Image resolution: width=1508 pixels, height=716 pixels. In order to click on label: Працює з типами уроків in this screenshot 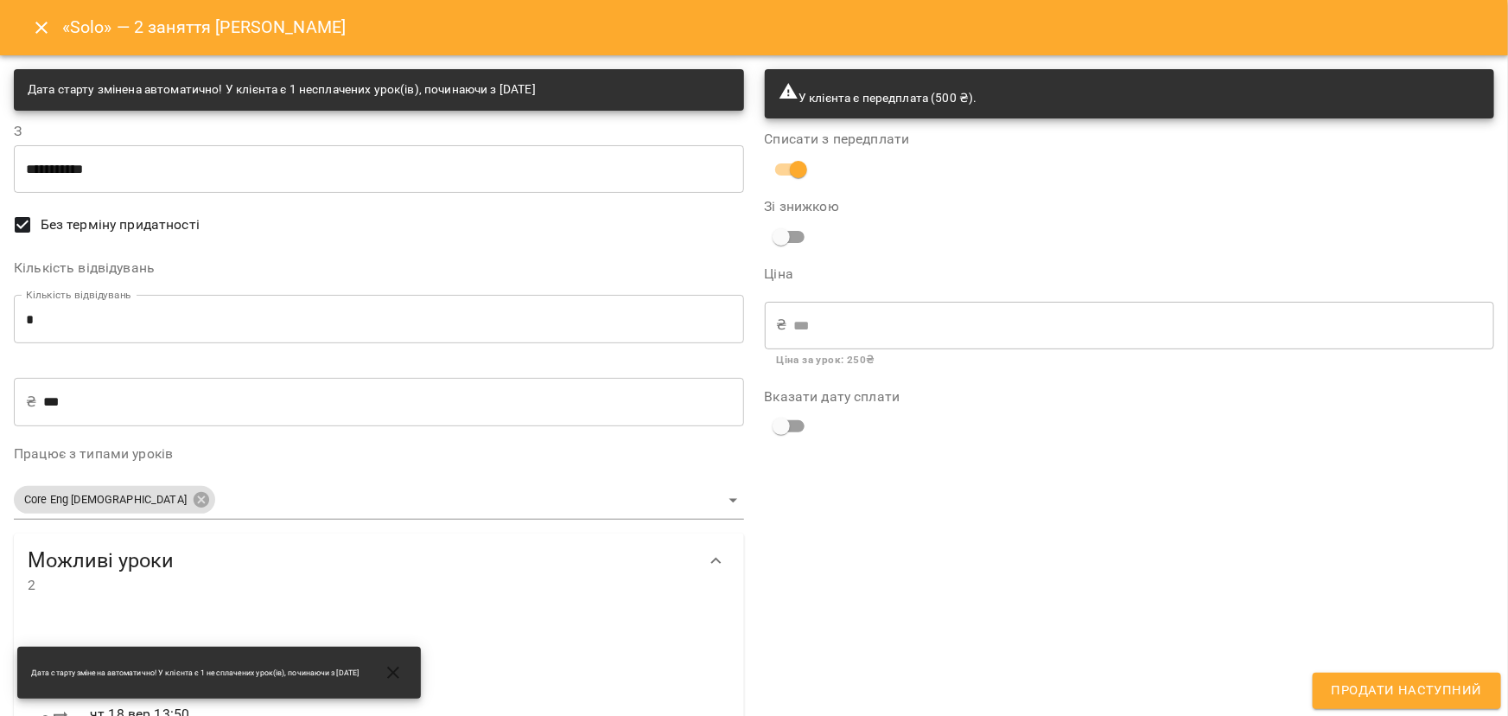, I will do `click(379, 454)`.